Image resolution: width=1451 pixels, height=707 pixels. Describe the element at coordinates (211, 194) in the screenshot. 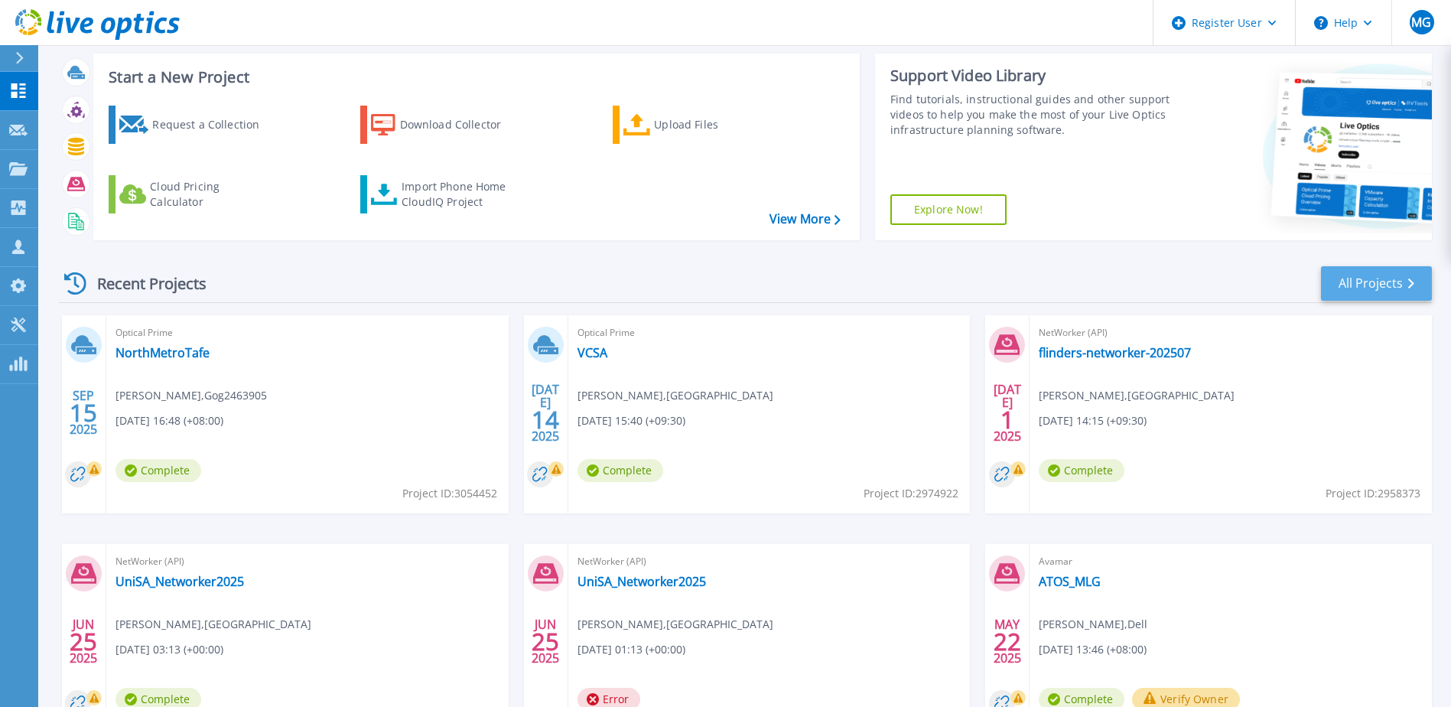

I see `div: Cloud Pricing Calculator` at that location.